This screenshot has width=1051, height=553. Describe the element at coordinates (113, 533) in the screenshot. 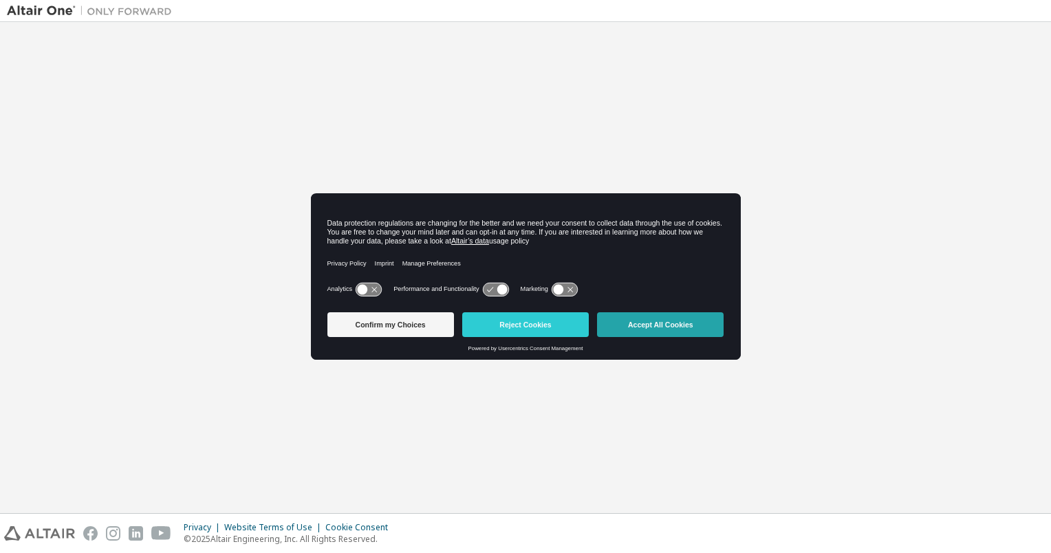

I see `img: instagram.svg` at that location.